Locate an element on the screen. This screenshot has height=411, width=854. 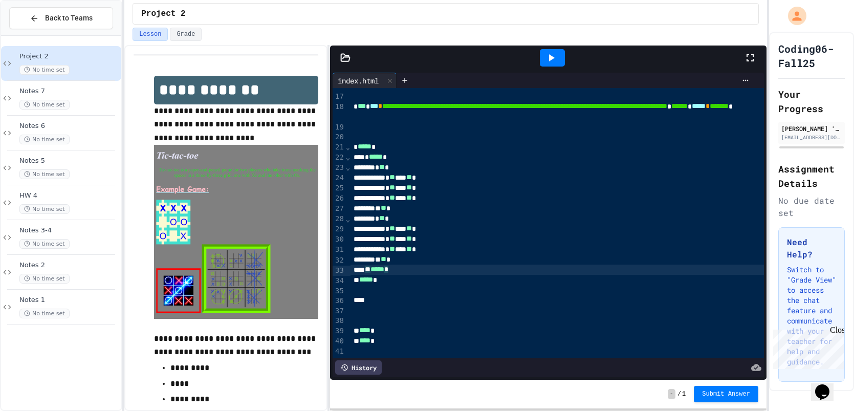
div: No due date set is located at coordinates (811, 207).